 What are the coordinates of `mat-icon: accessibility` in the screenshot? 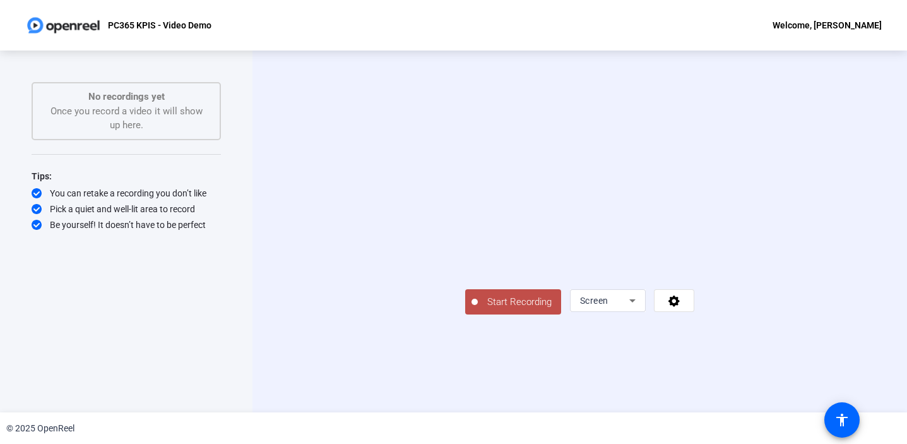 It's located at (842, 420).